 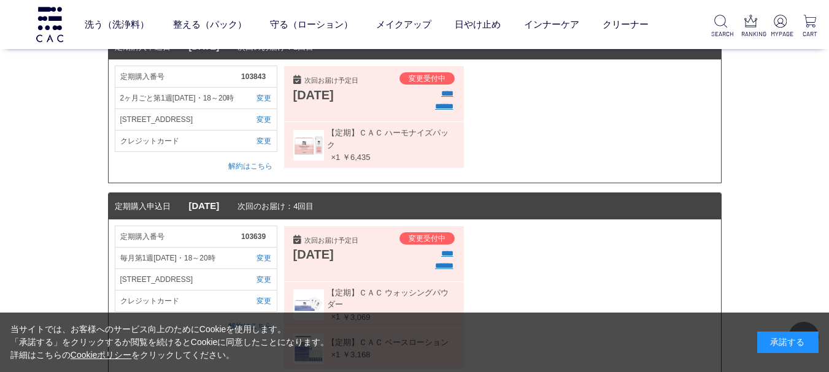 I want to click on a: MYPAGE, so click(x=780, y=26).